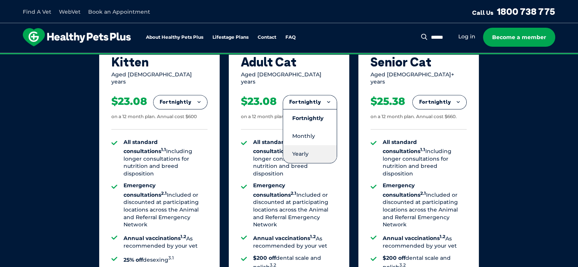 This screenshot has height=267, width=578. What do you see at coordinates (310, 118) in the screenshot?
I see `li: Fortnightly` at bounding box center [310, 118].